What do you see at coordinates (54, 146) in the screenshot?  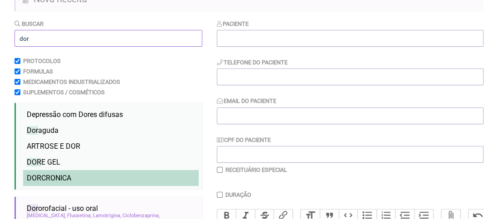 I see `span: ARTROSE E DOR` at bounding box center [54, 146].